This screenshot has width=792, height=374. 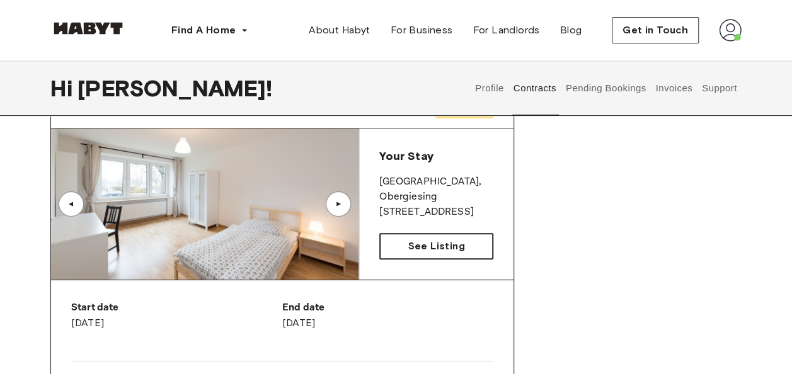 What do you see at coordinates (339, 30) in the screenshot?
I see `a: About Habyt` at bounding box center [339, 30].